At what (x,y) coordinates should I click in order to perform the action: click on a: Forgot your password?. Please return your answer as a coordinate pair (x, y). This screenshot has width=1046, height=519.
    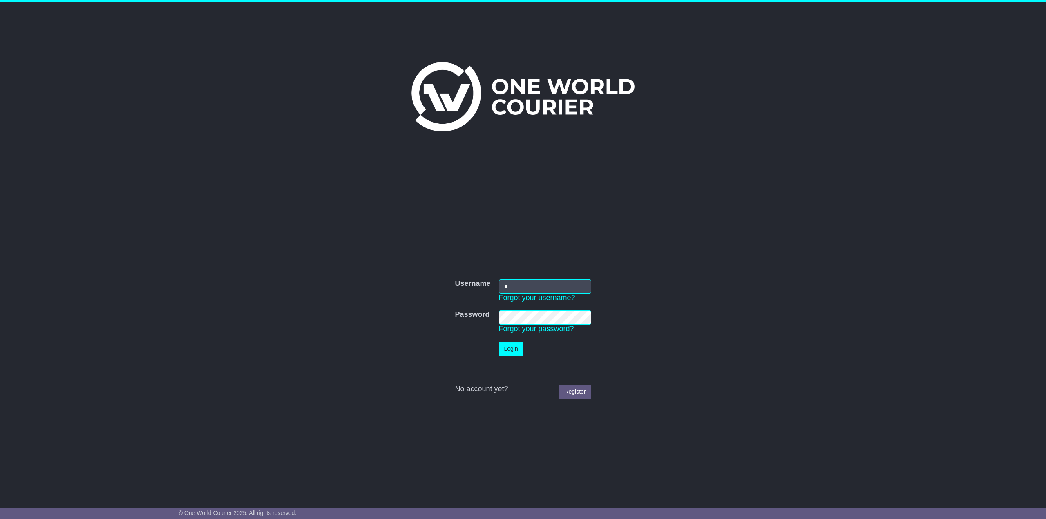
    Looking at the image, I should click on (536, 329).